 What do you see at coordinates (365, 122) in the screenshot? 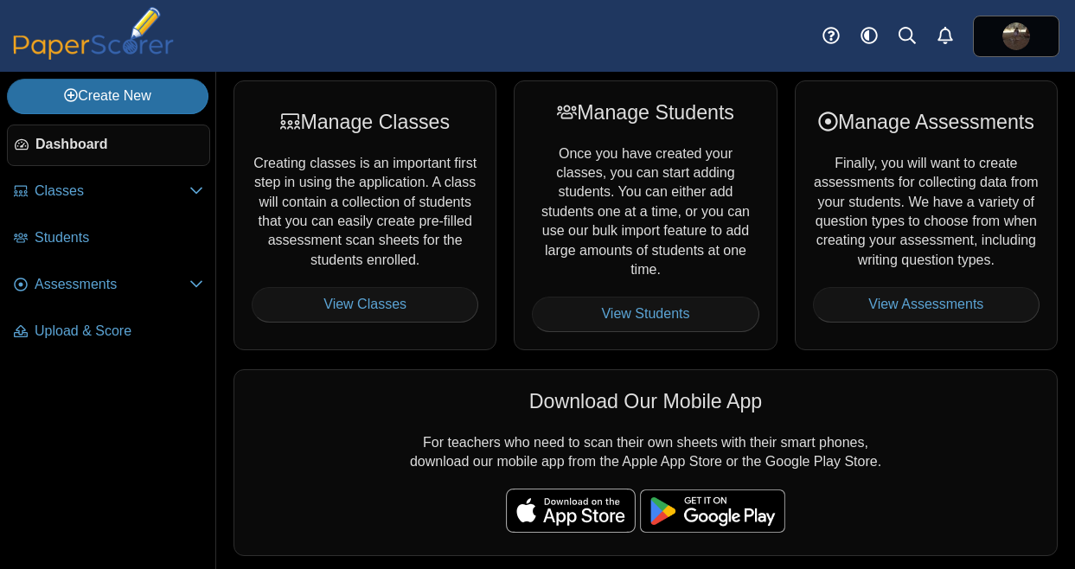
I see `div: Manage Classes` at bounding box center [365, 122].